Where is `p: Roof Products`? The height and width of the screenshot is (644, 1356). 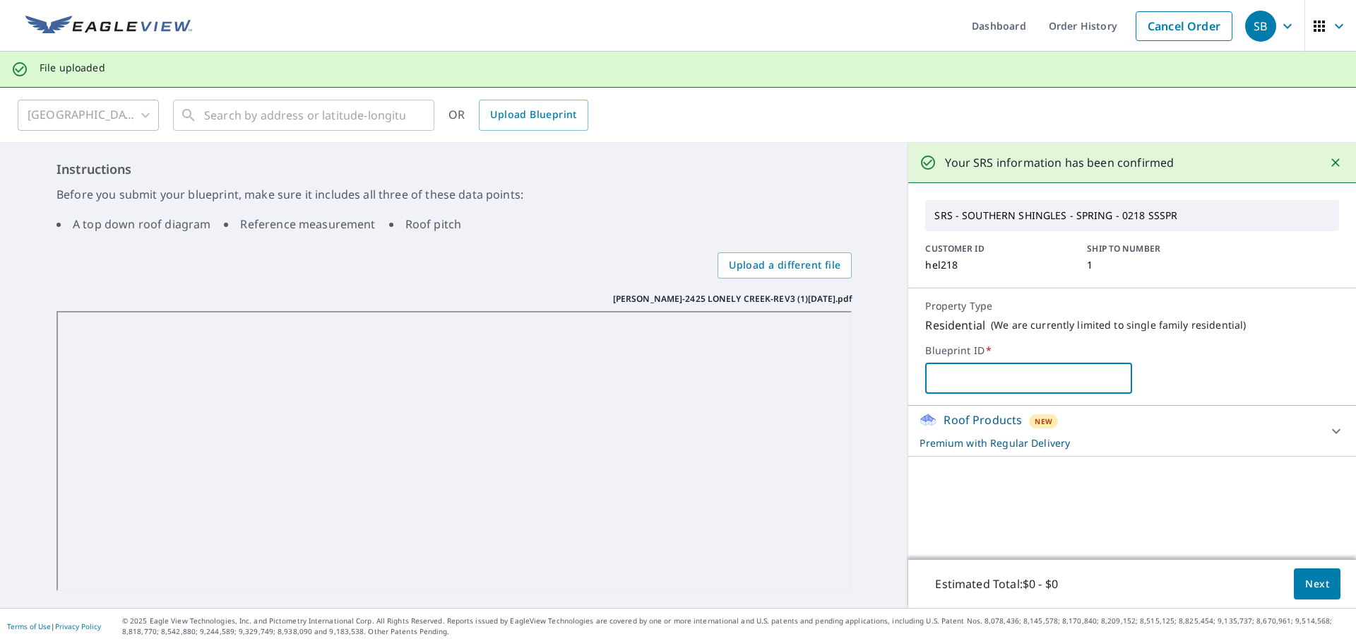
p: Roof Products is located at coordinates (983, 420).